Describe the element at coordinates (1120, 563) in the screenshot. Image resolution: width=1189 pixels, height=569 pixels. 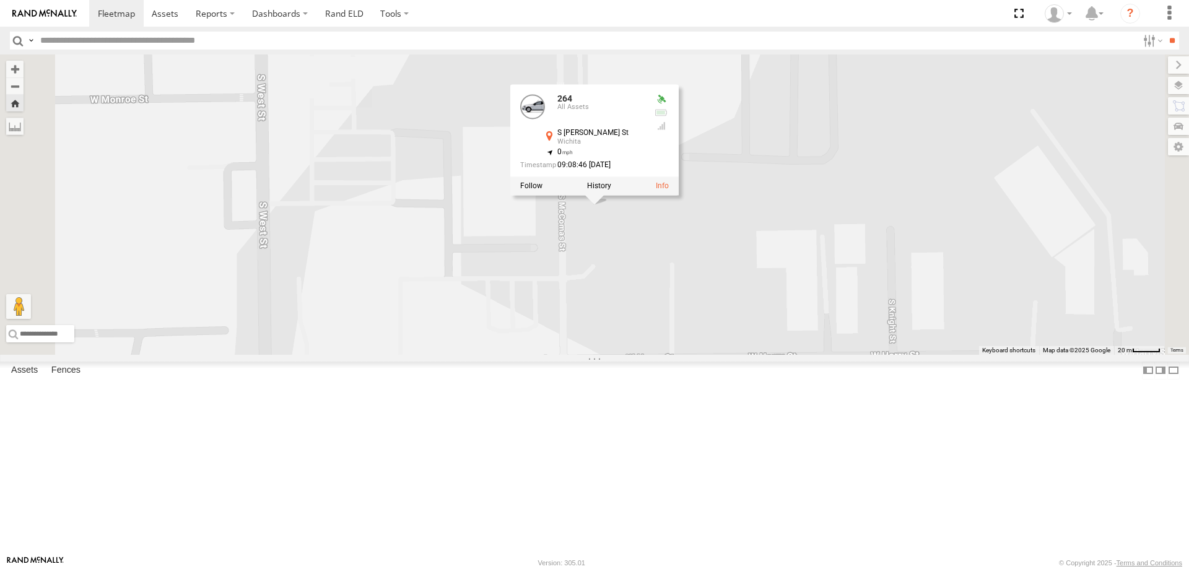
I see `div: © Copyright 2025 -` at that location.